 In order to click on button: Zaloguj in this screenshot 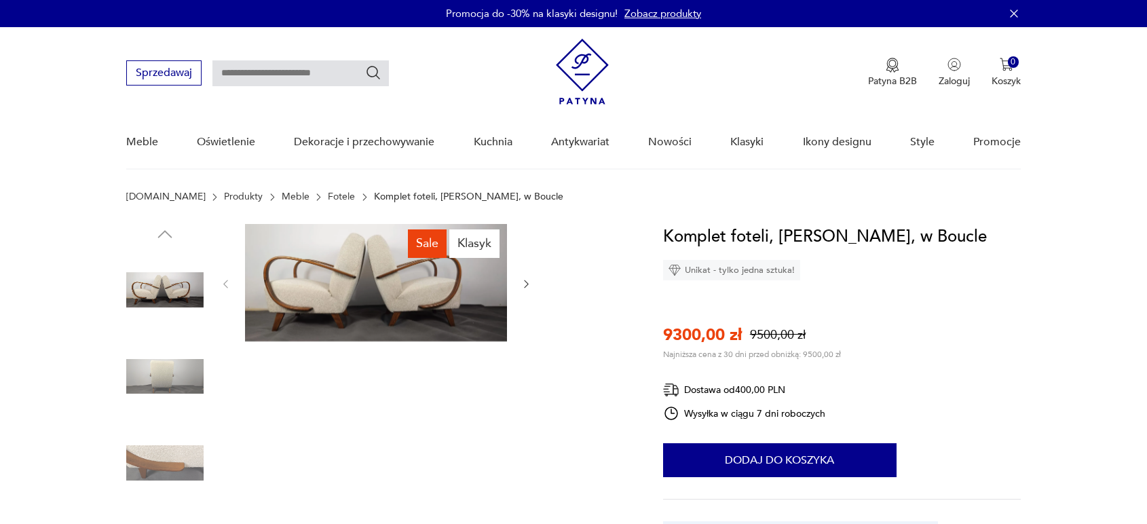, I will do `click(954, 73)`.